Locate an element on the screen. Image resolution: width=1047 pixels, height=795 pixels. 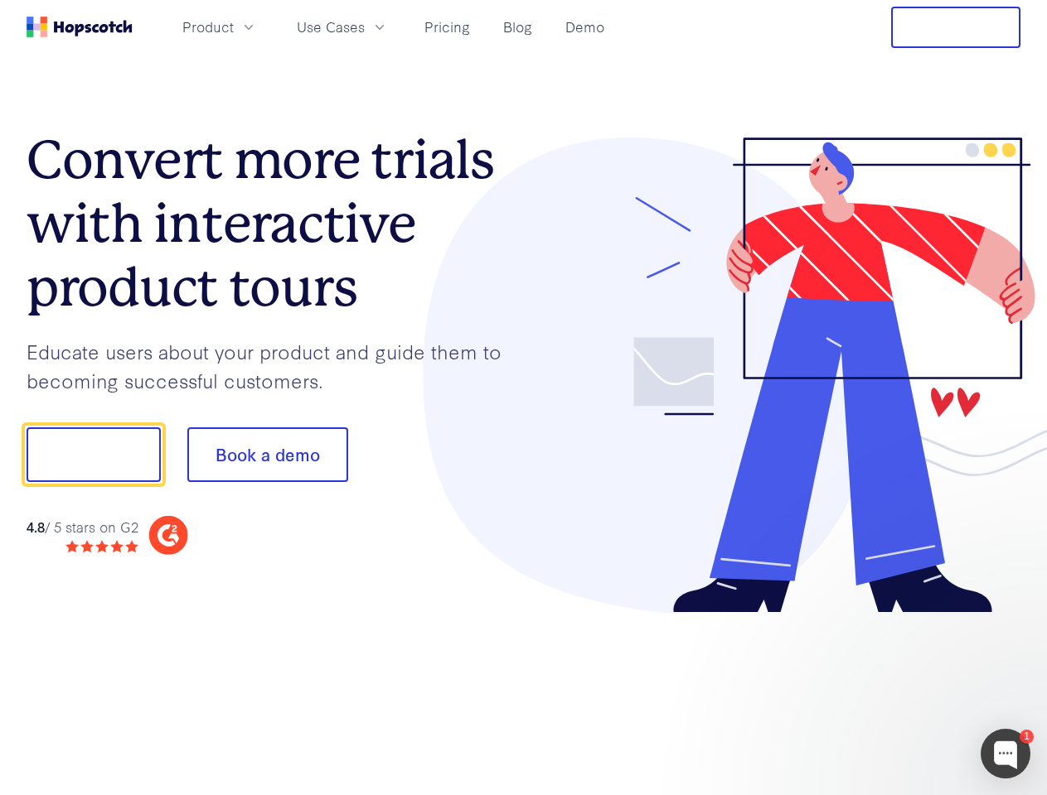
p: Educate users about your product and guide them to becoming successful customers. is located at coordinates (275, 365).